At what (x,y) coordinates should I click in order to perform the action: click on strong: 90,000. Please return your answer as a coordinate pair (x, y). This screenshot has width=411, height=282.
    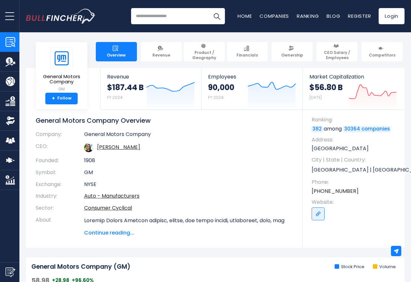
    Looking at the image, I should click on (221, 87).